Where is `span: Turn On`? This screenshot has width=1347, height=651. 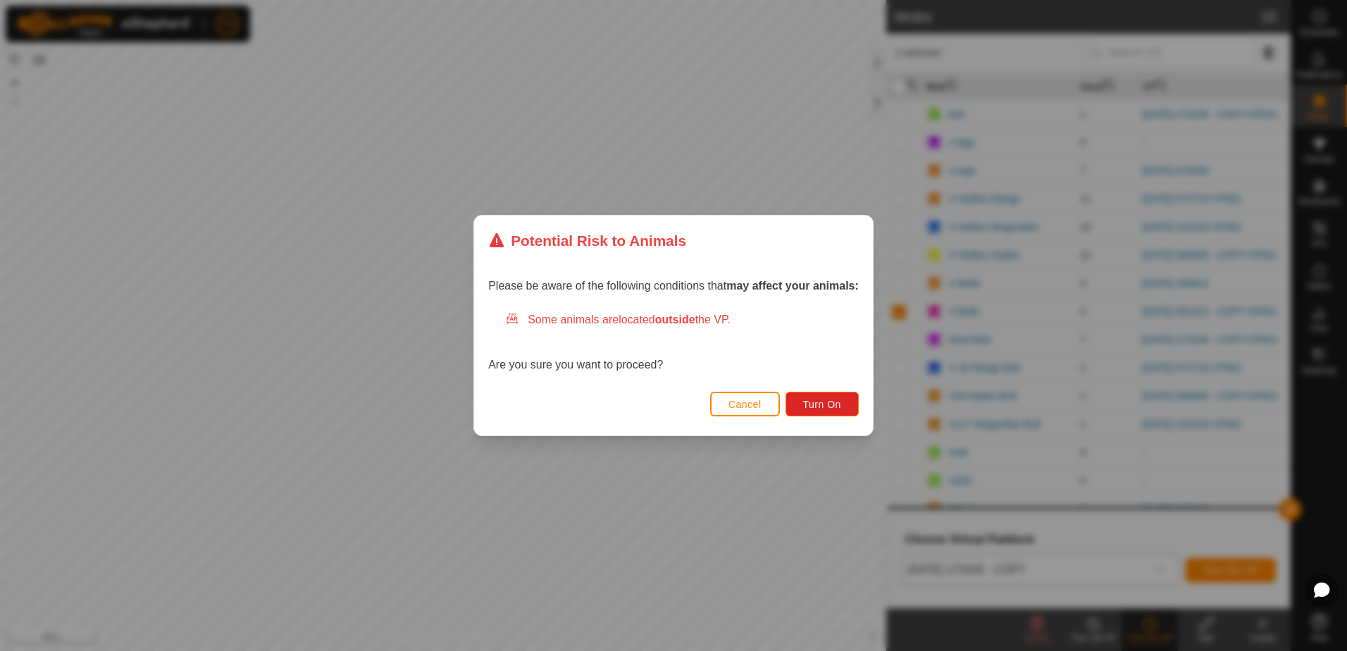
span: Turn On is located at coordinates (822, 404).